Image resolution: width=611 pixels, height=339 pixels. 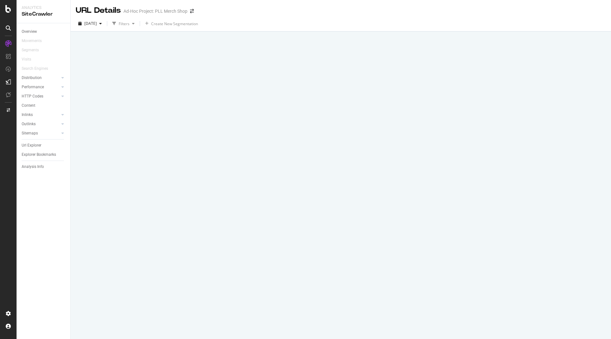 I want to click on a: Search Engines, so click(x=38, y=68).